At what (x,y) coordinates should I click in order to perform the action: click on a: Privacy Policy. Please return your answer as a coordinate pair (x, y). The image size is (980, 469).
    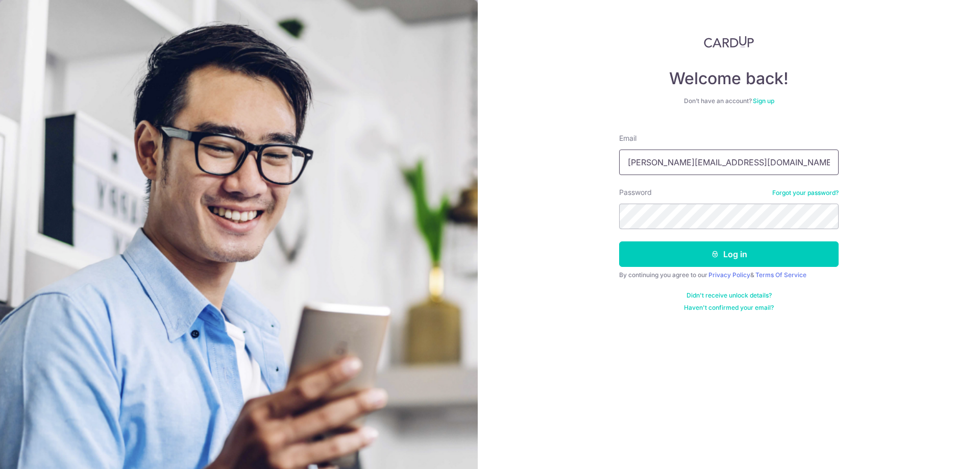
    Looking at the image, I should click on (730, 275).